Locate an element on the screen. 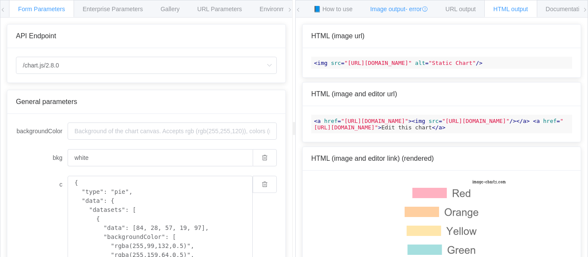 The height and width of the screenshot is (257, 588). span: HTML (image and editor link) (rendered) is located at coordinates (372, 158).